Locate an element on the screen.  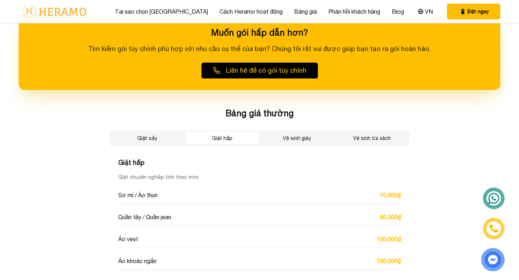
button: phone Đặt ngay is located at coordinates (473, 12).